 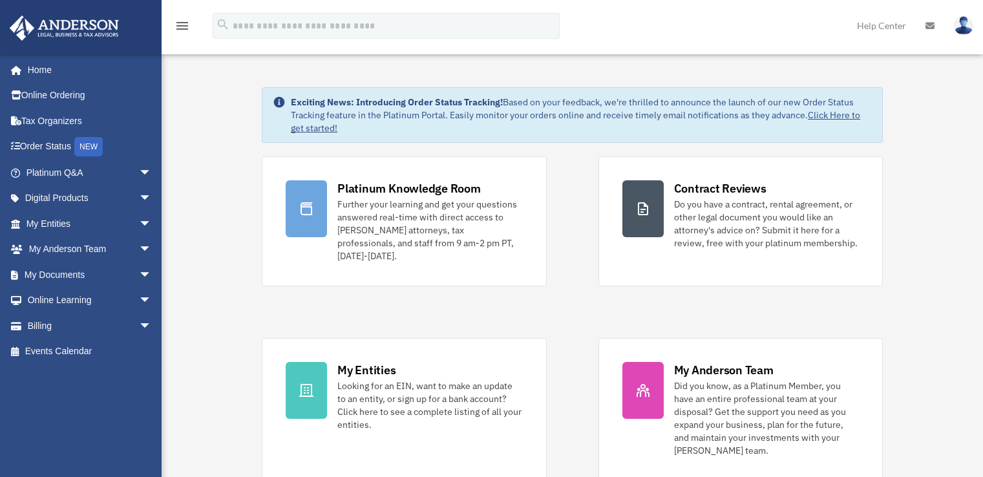 What do you see at coordinates (223, 25) in the screenshot?
I see `i: search` at bounding box center [223, 25].